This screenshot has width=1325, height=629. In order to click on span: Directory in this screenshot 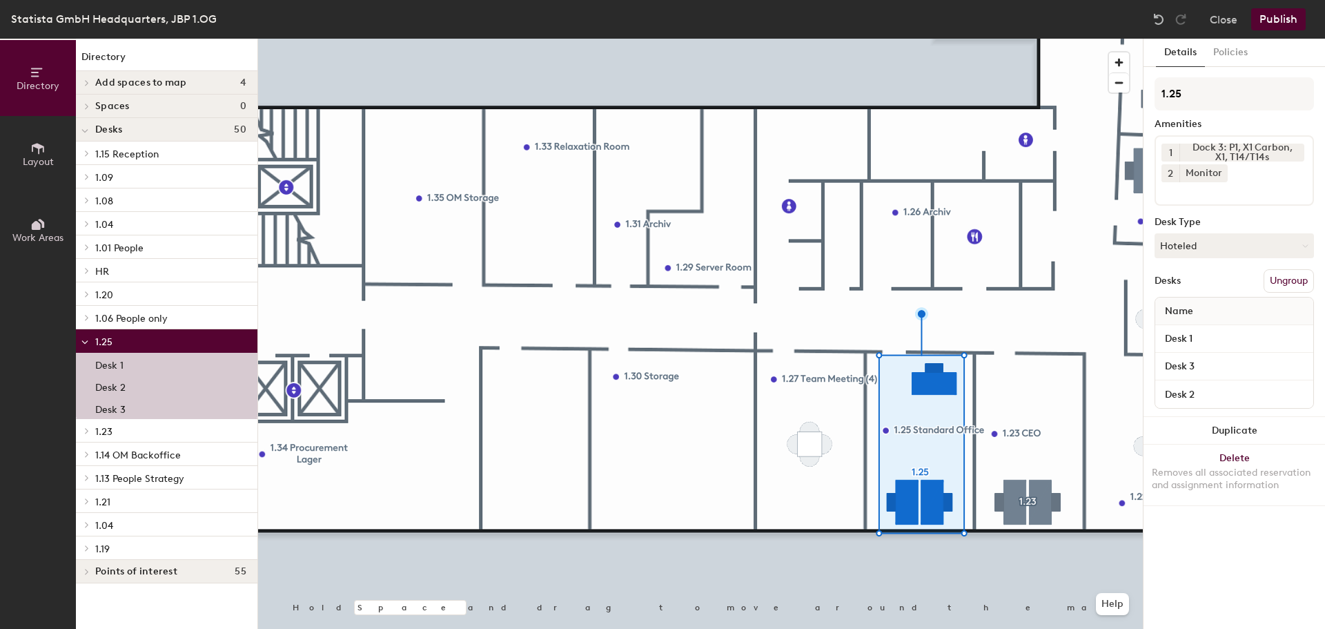, I will do `click(38, 86)`.